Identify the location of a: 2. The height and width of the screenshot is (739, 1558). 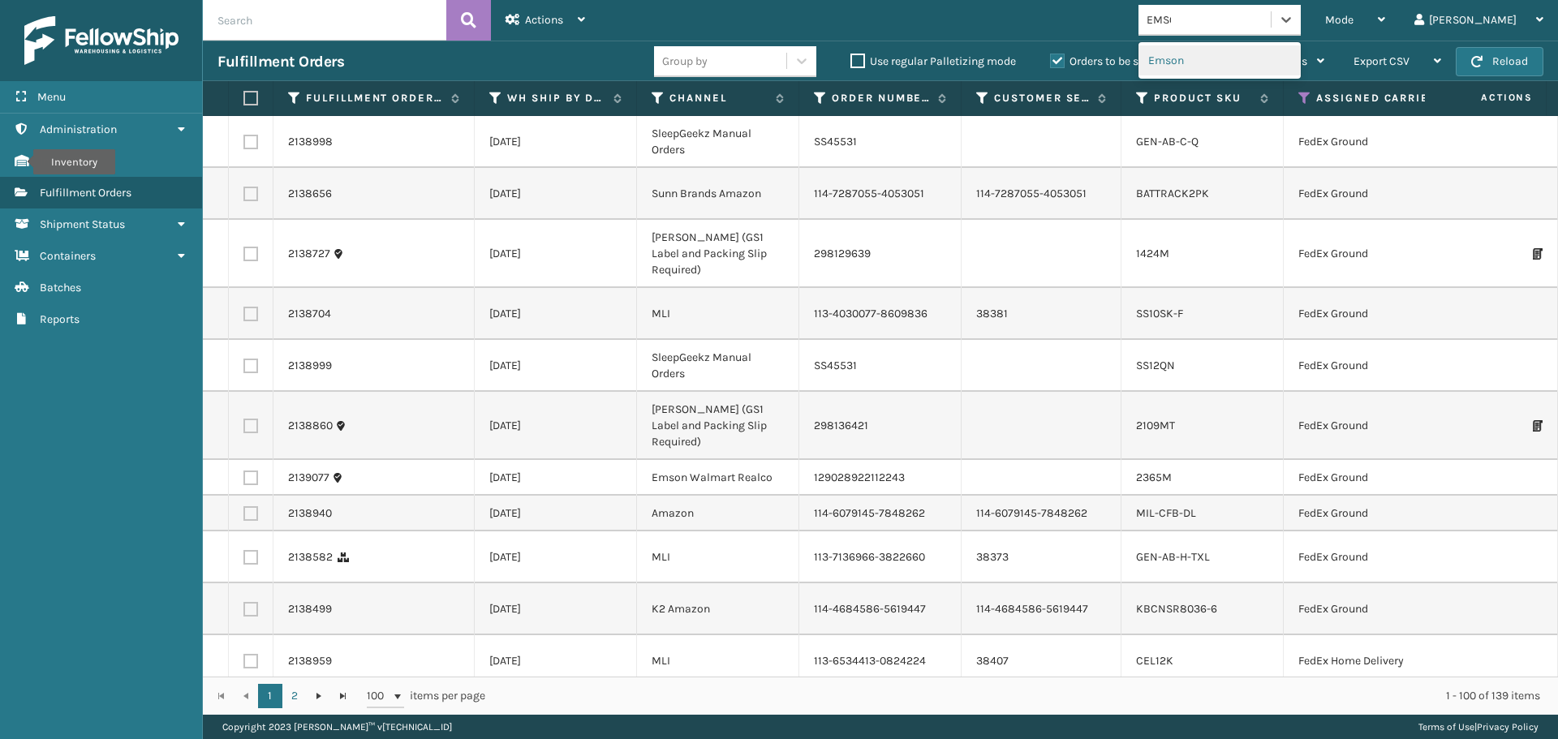
(295, 696).